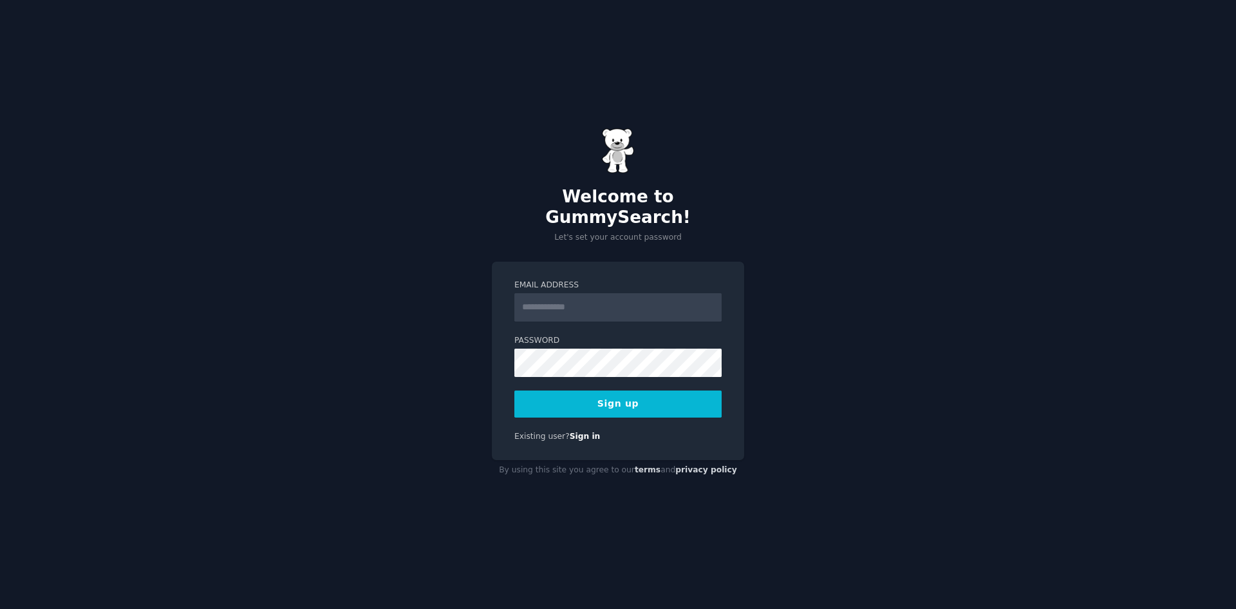  Describe the element at coordinates (618, 341) in the screenshot. I see `label: Password` at that location.